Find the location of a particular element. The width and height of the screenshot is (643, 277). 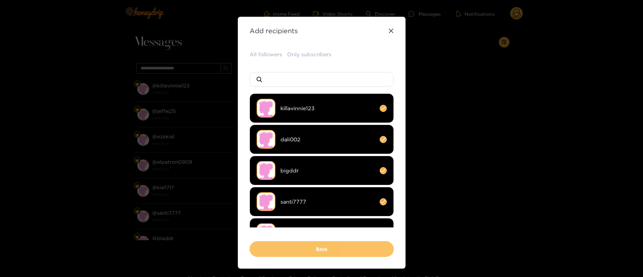

strong: Add recipients is located at coordinates (274, 31).